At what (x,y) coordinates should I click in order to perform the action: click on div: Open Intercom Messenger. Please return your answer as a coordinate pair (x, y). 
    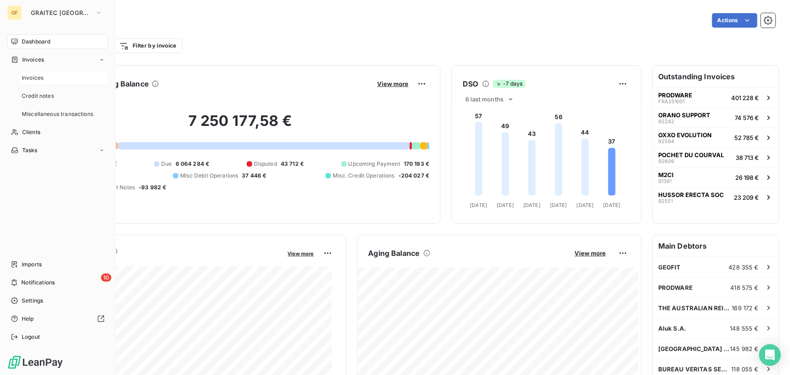
    Looking at the image, I should click on (770, 355).